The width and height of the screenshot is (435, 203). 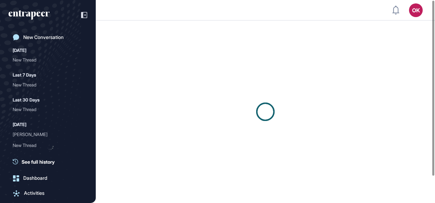 What do you see at coordinates (29, 15) in the screenshot?
I see `div: entrapeer-logo` at bounding box center [29, 15].